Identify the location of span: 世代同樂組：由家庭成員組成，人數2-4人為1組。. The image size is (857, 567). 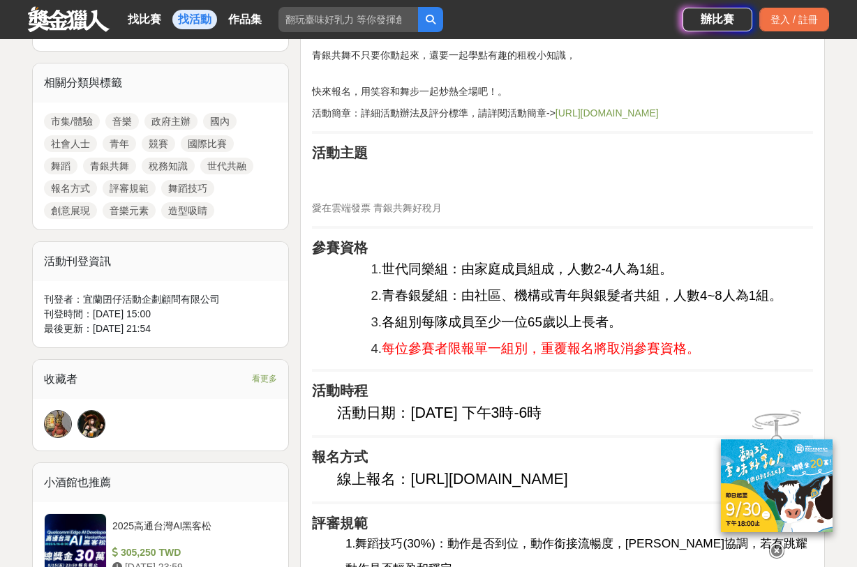
(527, 269).